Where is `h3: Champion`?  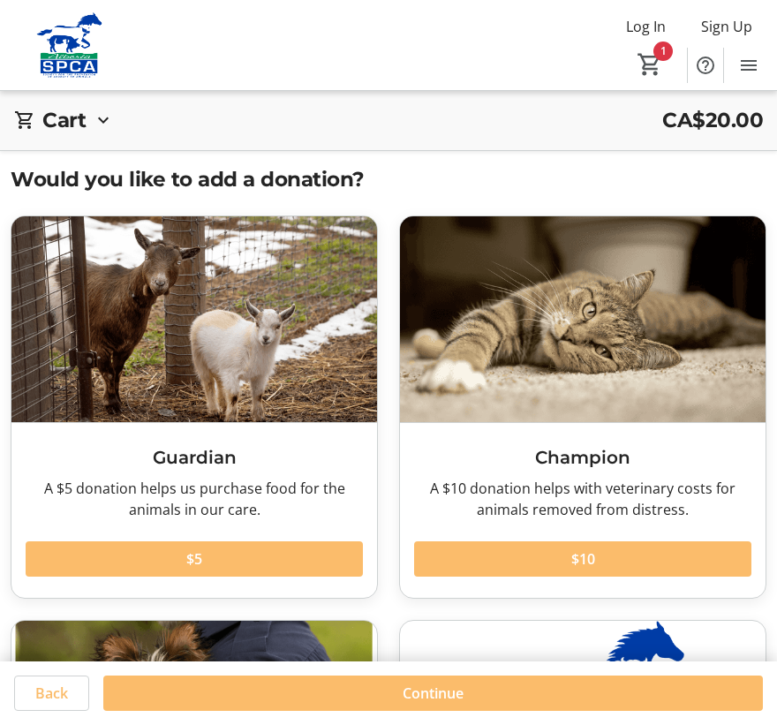 h3: Champion is located at coordinates (583, 457).